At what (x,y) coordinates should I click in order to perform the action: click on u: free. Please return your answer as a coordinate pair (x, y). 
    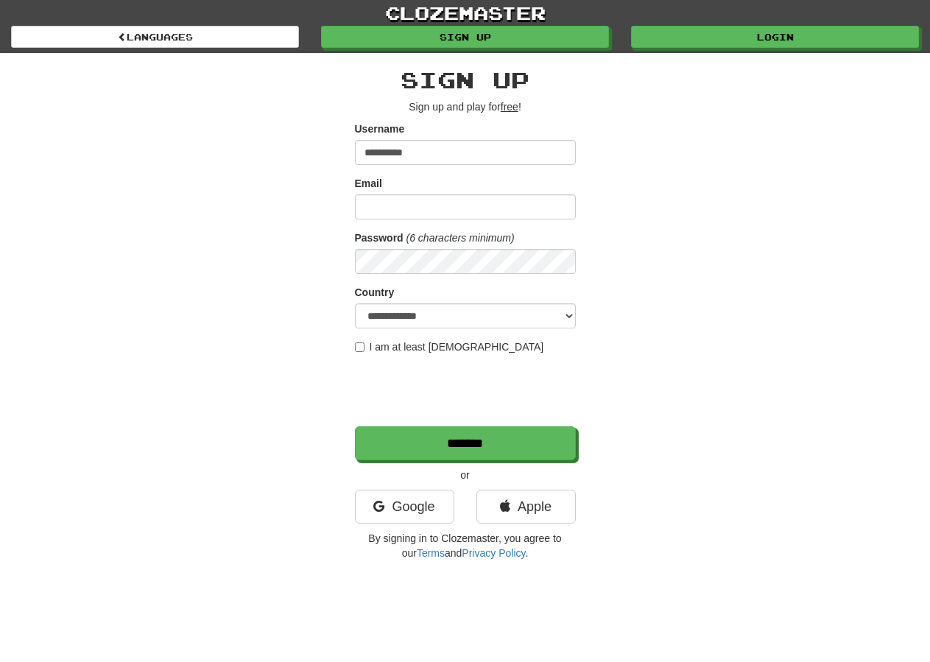
    Looking at the image, I should click on (510, 107).